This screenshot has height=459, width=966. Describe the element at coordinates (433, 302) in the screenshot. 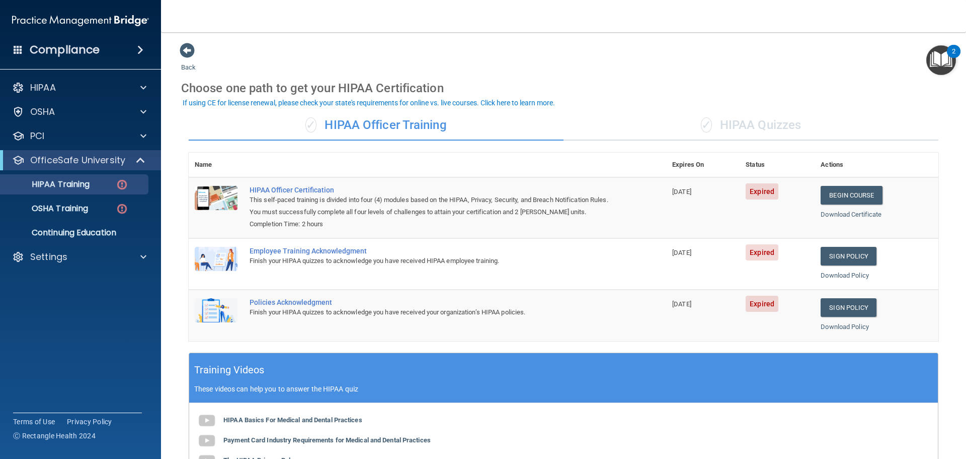

I see `div: Policies Acknowledgment` at that location.